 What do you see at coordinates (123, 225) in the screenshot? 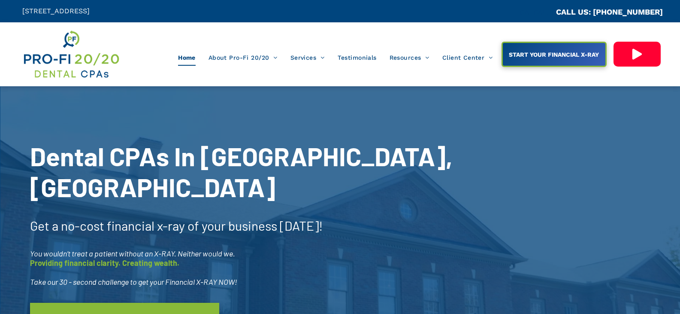
I see `span: no-cost financial x-ray` at bounding box center [123, 225].